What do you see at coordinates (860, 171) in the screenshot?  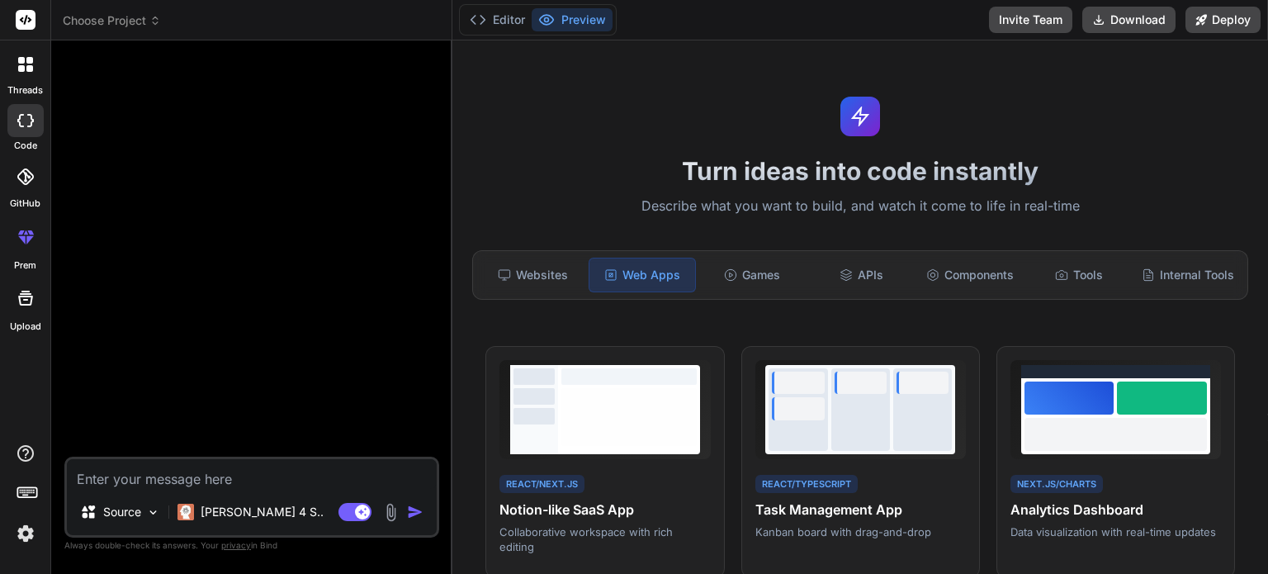 I see `h1: Turn ideas into code instantly` at bounding box center [860, 171].